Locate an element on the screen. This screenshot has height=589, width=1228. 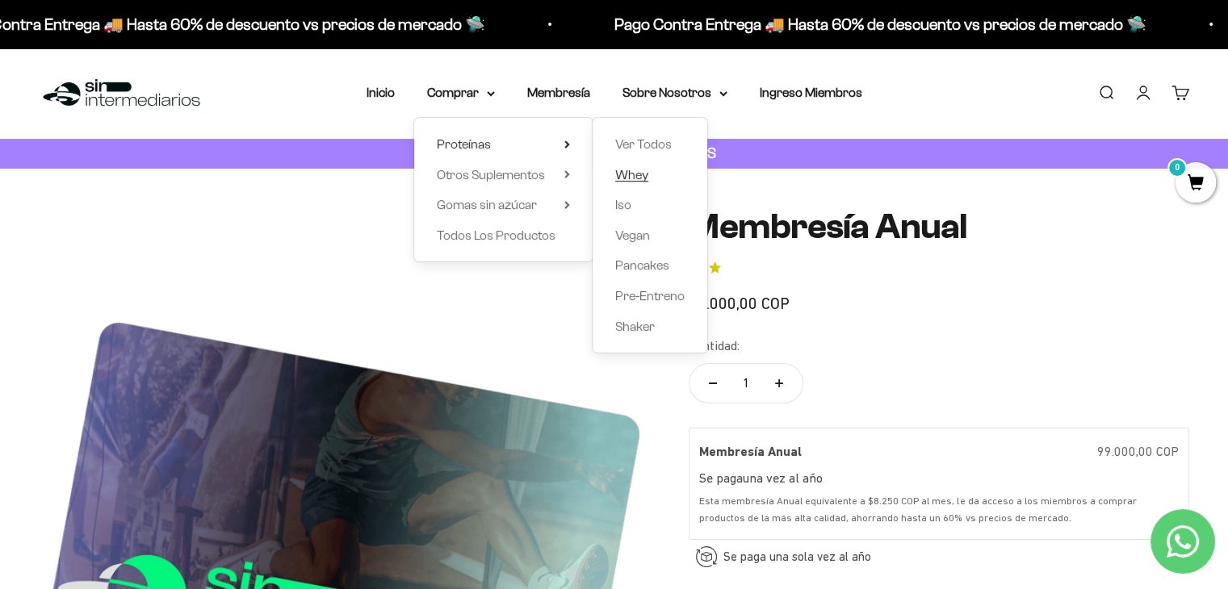
span: Shaker is located at coordinates (635, 326).